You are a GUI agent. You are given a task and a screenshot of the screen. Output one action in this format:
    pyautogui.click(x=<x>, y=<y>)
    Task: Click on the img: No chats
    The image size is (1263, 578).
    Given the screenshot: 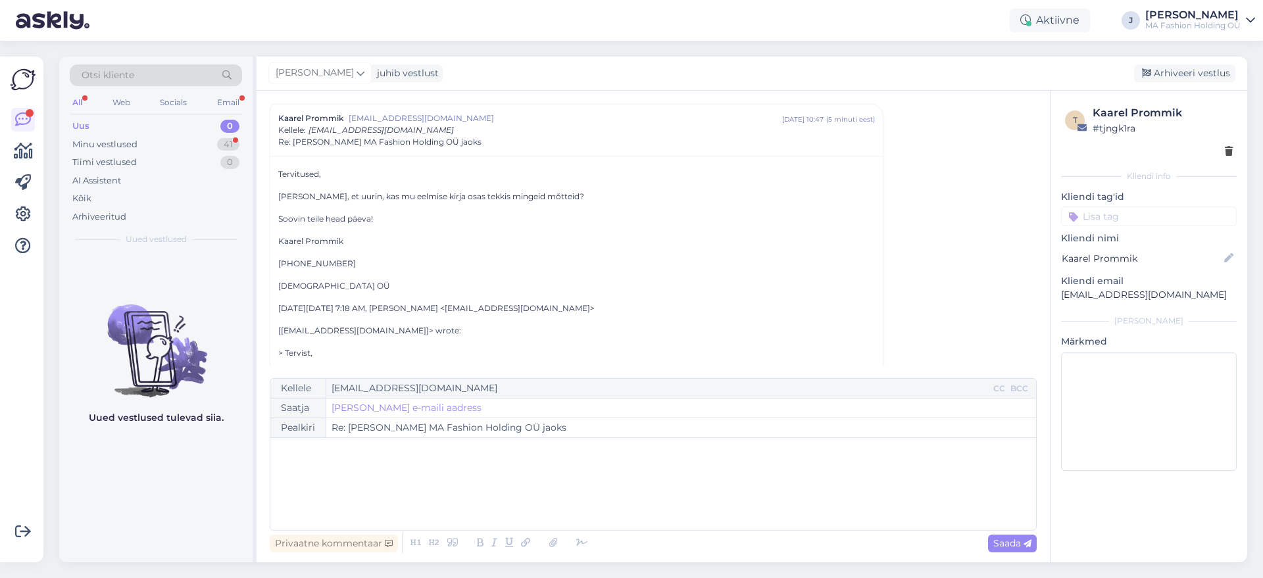 What is the action you would take?
    pyautogui.click(x=156, y=340)
    